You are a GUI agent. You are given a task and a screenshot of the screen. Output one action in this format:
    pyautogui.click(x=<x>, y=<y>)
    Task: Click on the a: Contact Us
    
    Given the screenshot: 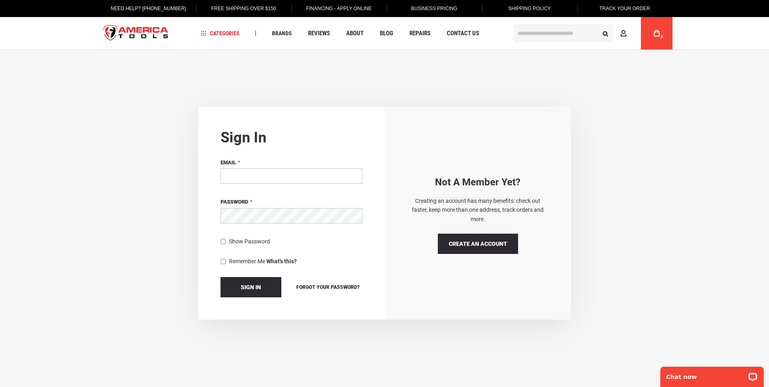 What is the action you would take?
    pyautogui.click(x=463, y=33)
    